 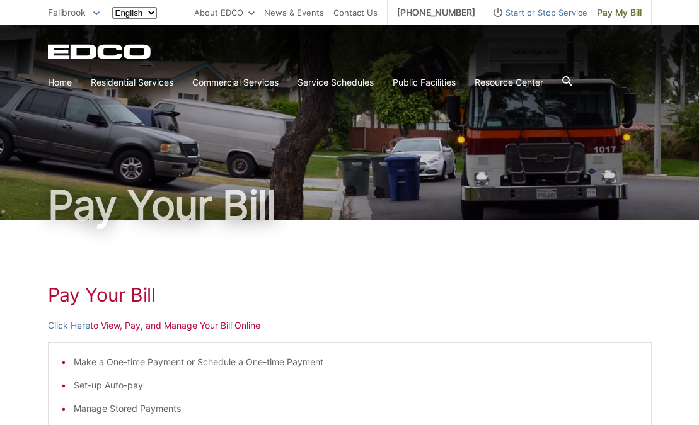 I want to click on li: Make a One-time Payment or Schedule a One-time Payment, so click(x=356, y=362).